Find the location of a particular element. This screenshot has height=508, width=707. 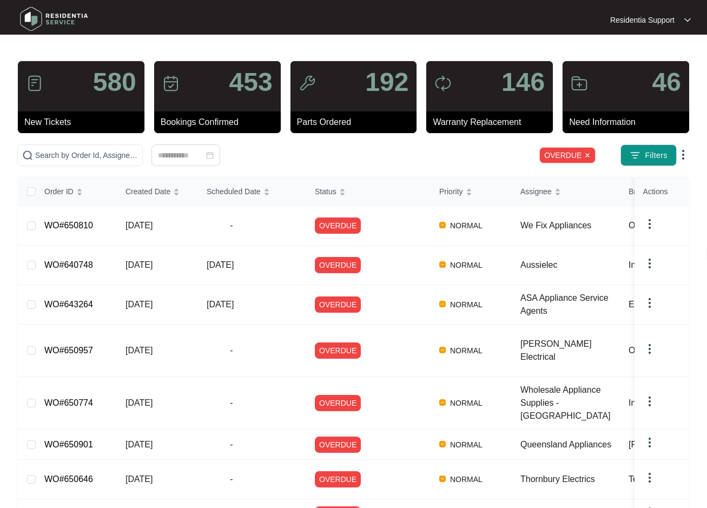

span: Priority is located at coordinates (451, 191).